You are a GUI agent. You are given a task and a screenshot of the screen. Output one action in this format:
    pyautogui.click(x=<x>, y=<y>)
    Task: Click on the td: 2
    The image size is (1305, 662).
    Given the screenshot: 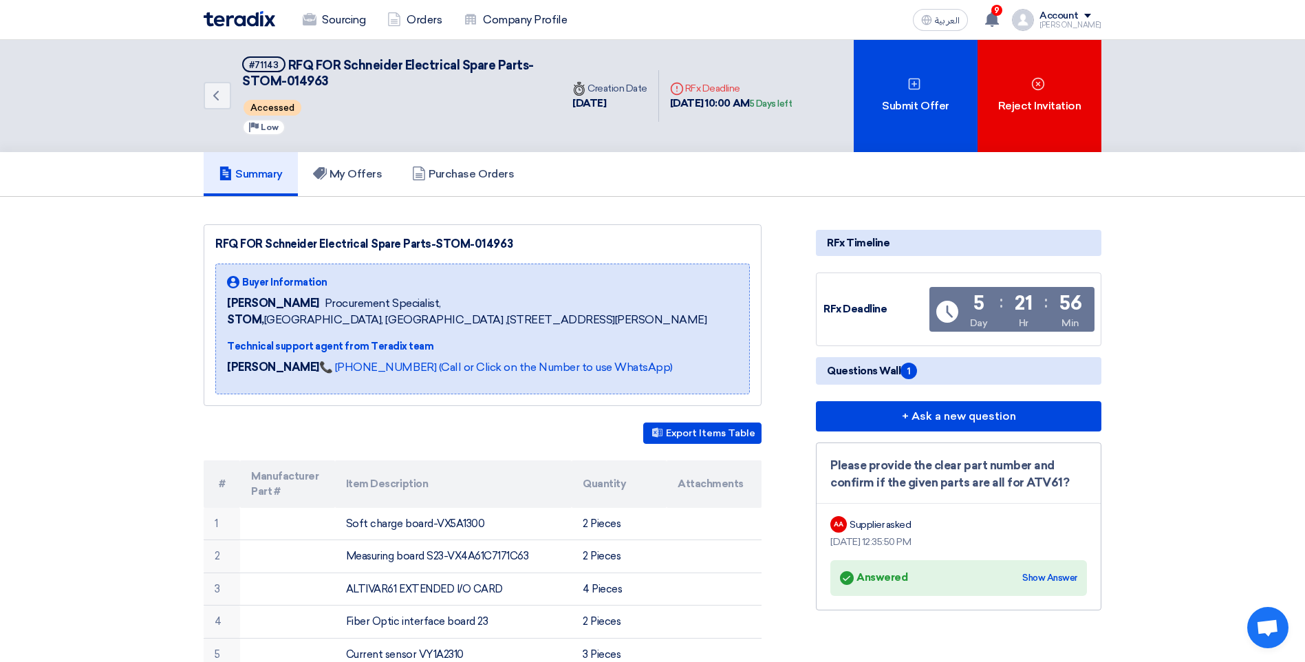 What is the action you would take?
    pyautogui.click(x=222, y=557)
    